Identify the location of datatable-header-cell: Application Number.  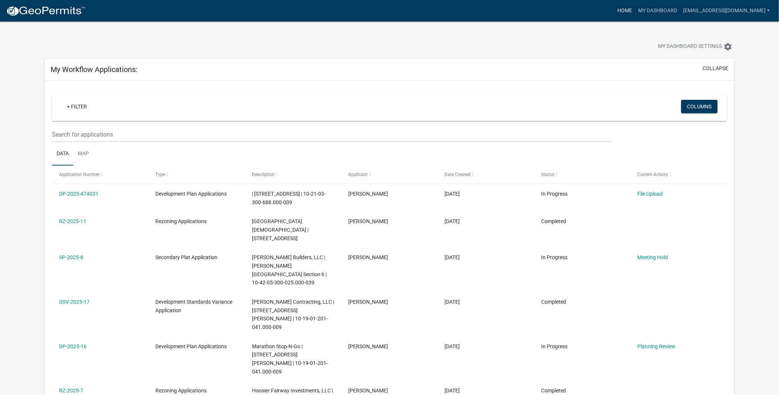
(100, 175).